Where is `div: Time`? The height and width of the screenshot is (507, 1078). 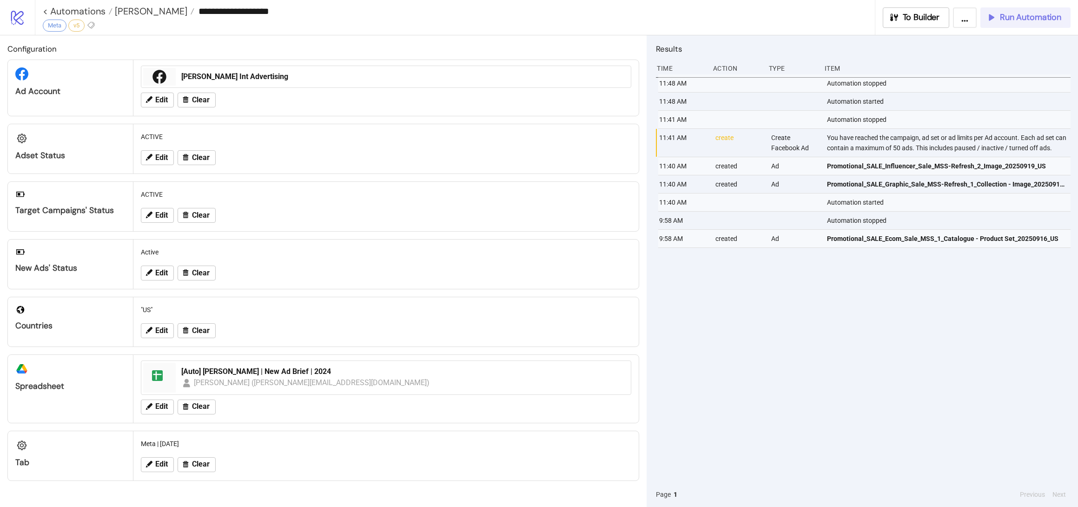
div: Time is located at coordinates (680, 68).